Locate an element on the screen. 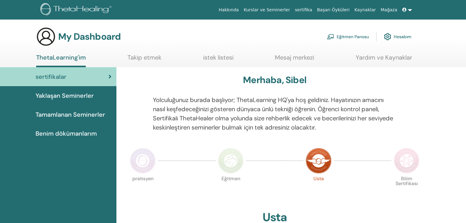  a: sertifika is located at coordinates (303, 10).